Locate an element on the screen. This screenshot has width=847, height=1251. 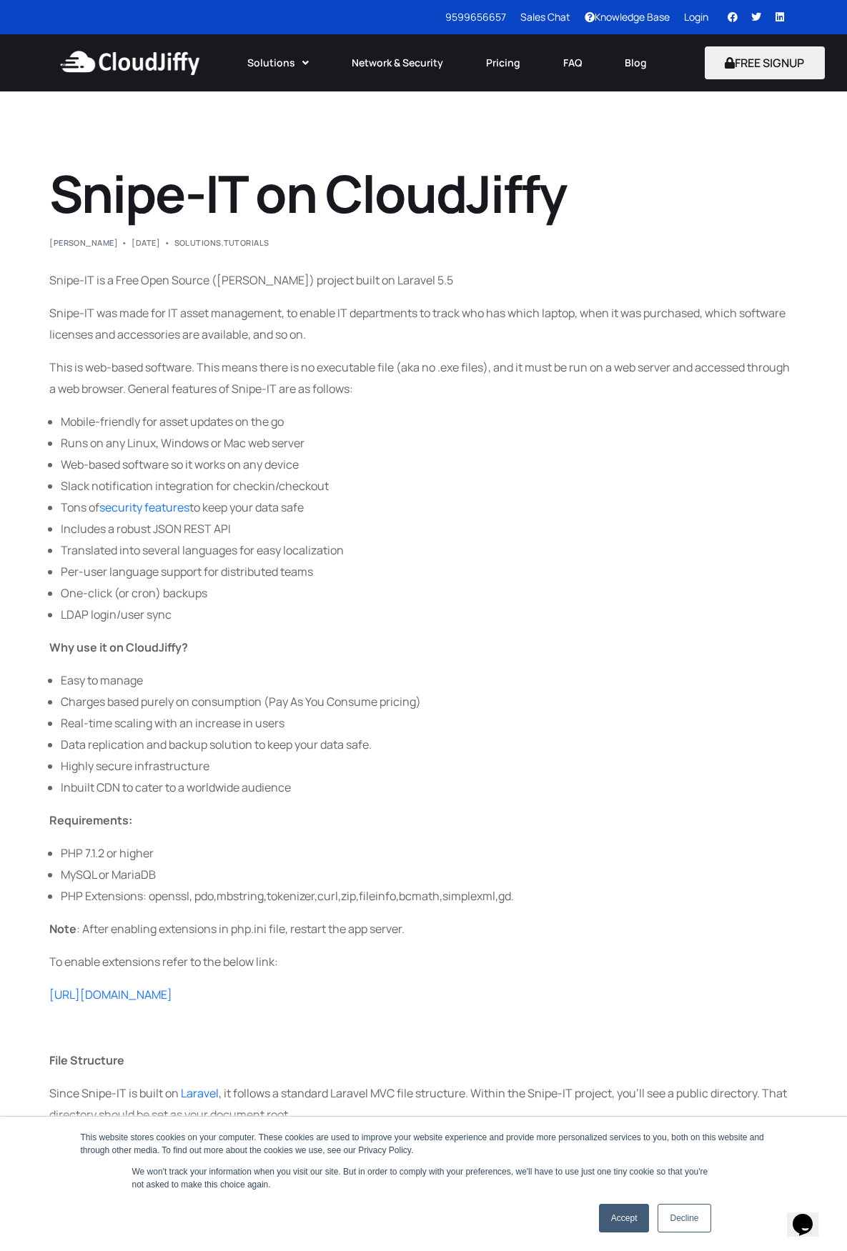
a: Pricing is located at coordinates (503, 63).